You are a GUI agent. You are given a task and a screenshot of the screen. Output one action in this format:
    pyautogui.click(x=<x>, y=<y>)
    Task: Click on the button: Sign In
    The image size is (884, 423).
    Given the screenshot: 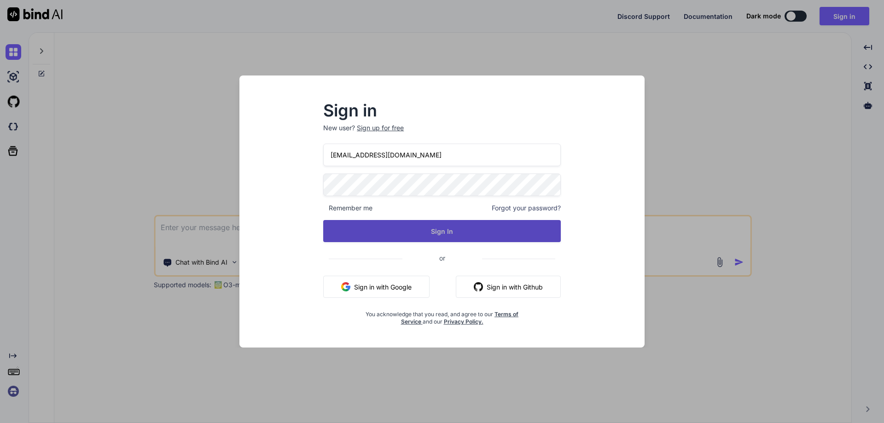 What is the action you would take?
    pyautogui.click(x=442, y=231)
    